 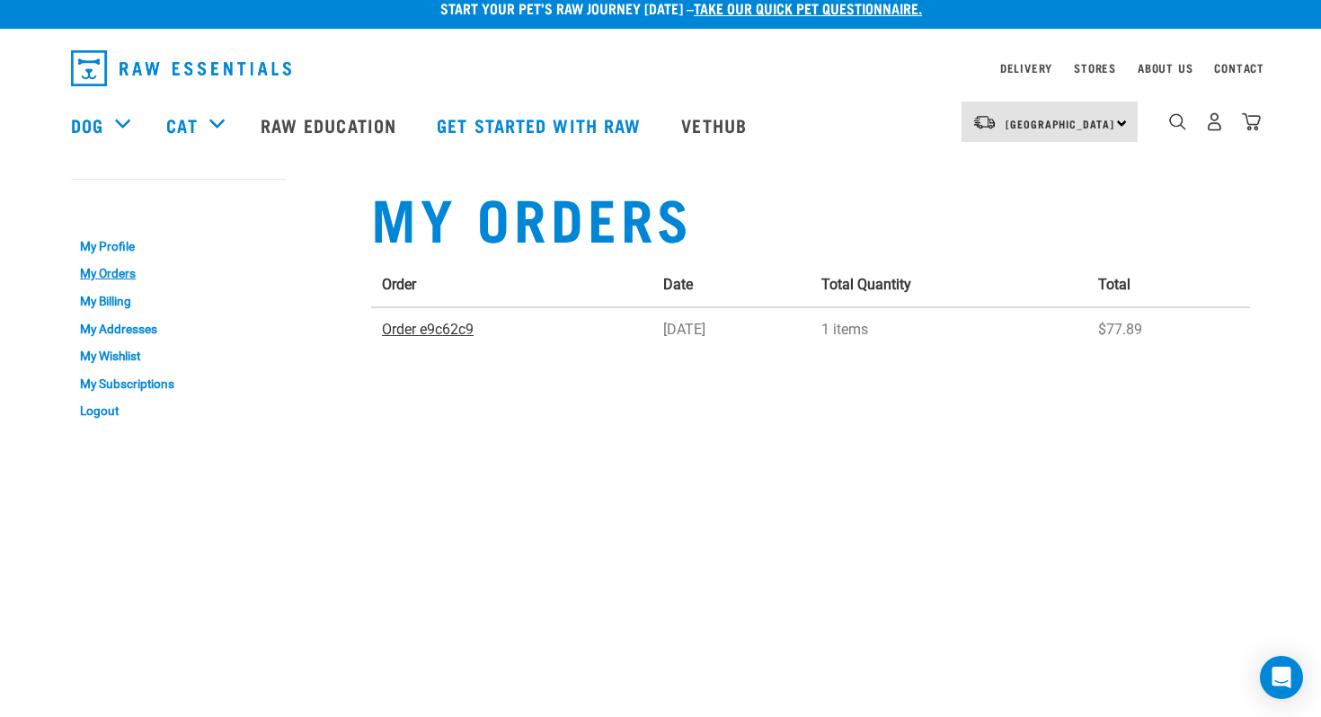 I want to click on h1: My Orders, so click(x=811, y=217).